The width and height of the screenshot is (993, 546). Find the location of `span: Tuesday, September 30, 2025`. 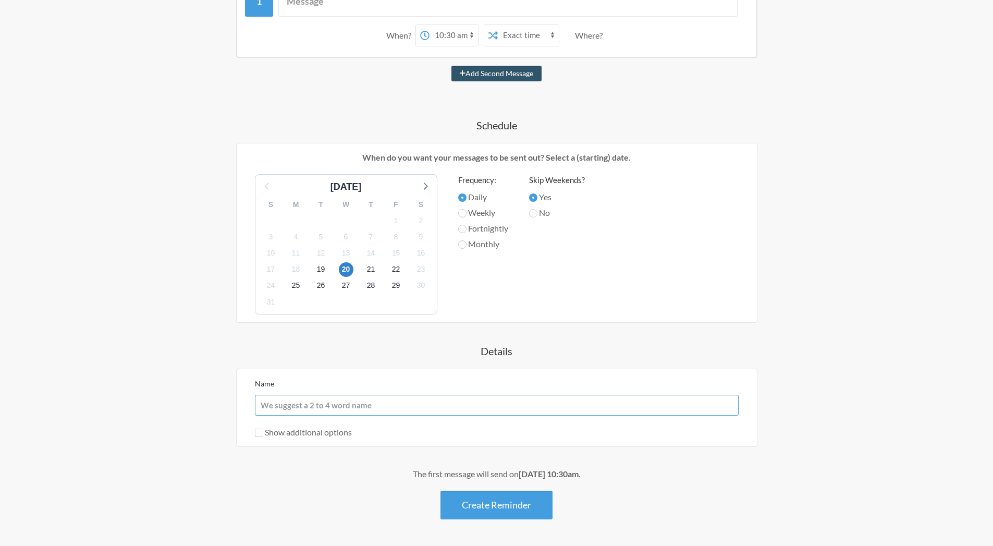

span: Tuesday, September 30, 2025 is located at coordinates (421, 286).